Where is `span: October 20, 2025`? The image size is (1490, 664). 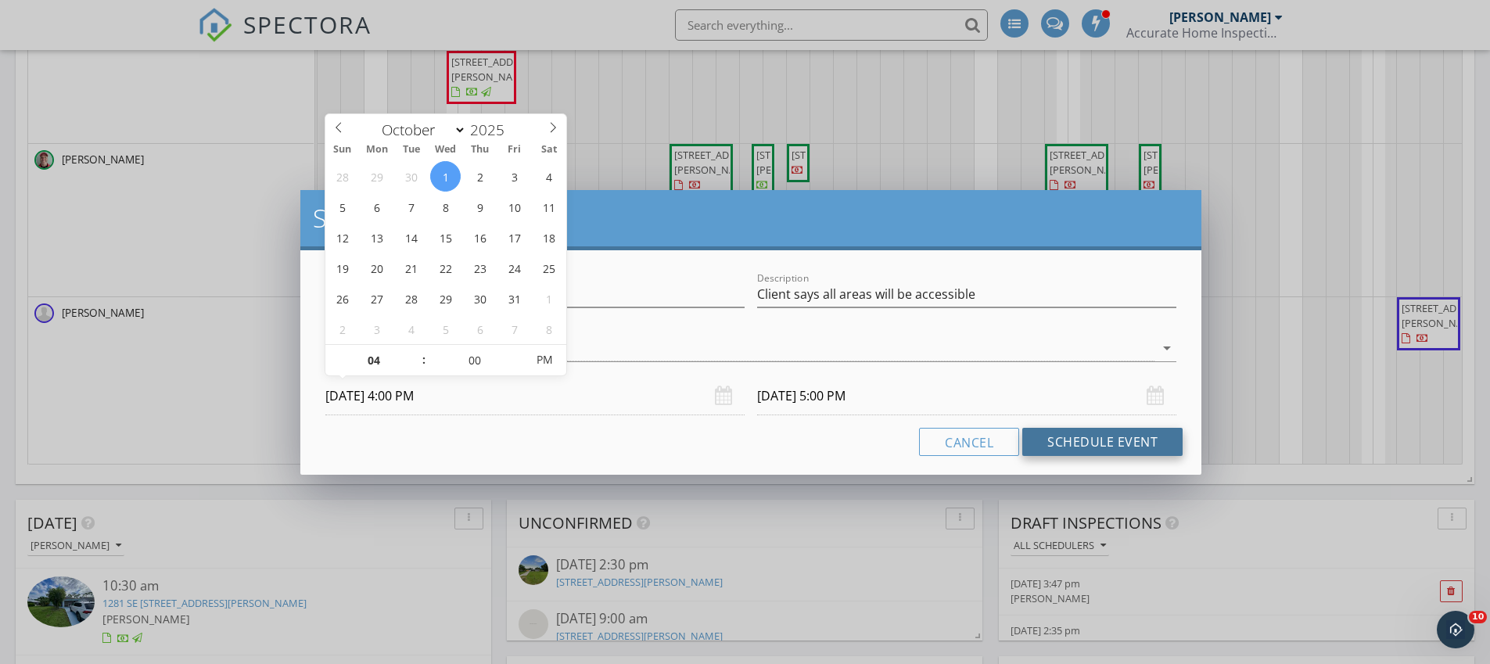
span: October 20, 2025 is located at coordinates (376, 267).